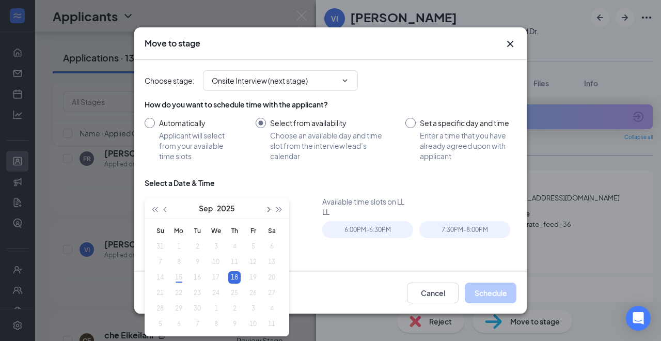 The height and width of the screenshot is (341, 661). I want to click on th: Sa, so click(272, 231).